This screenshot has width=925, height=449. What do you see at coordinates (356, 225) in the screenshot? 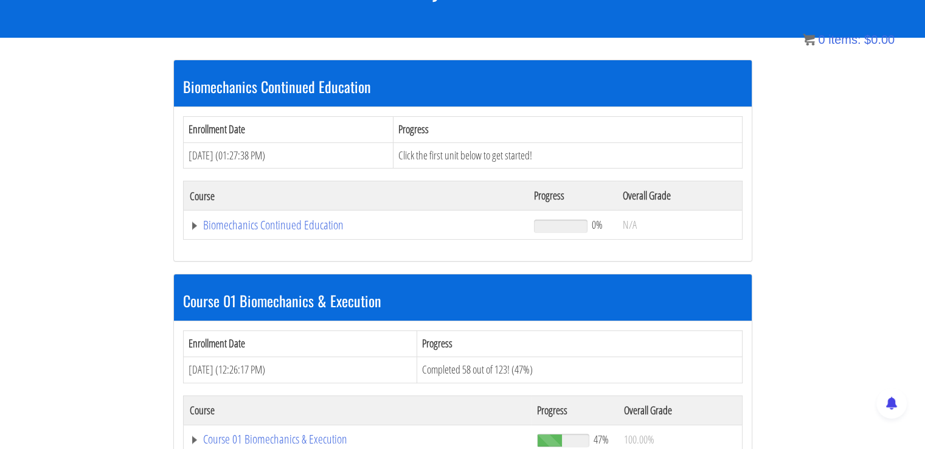
I see `a: Biomechanics Continued Education` at bounding box center [356, 225].